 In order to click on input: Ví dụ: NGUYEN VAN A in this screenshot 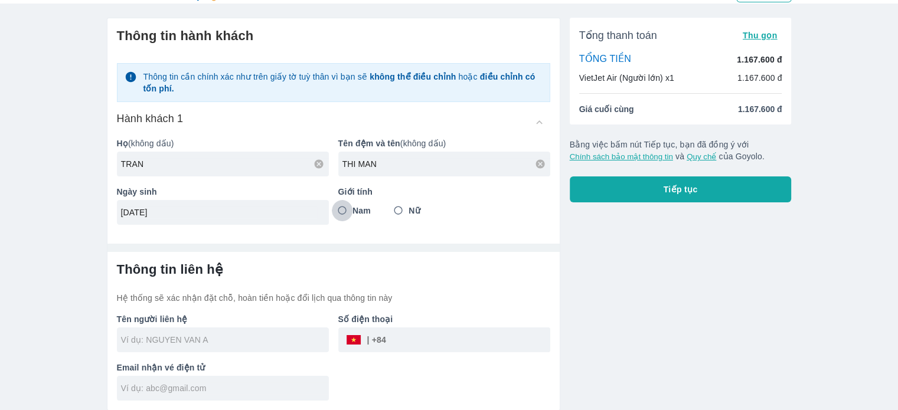, I will do `click(225, 340)`.